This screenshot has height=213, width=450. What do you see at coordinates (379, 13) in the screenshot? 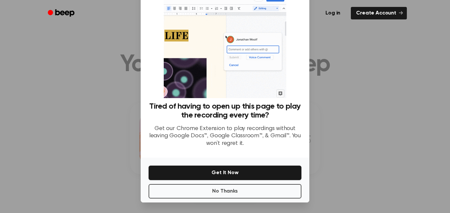
I see `a: Create Account` at bounding box center [379, 13].